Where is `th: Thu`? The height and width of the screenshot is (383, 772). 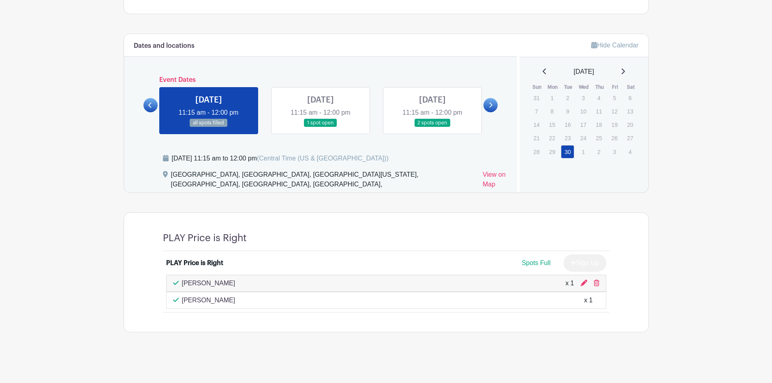
th: Thu is located at coordinates (599, 87).